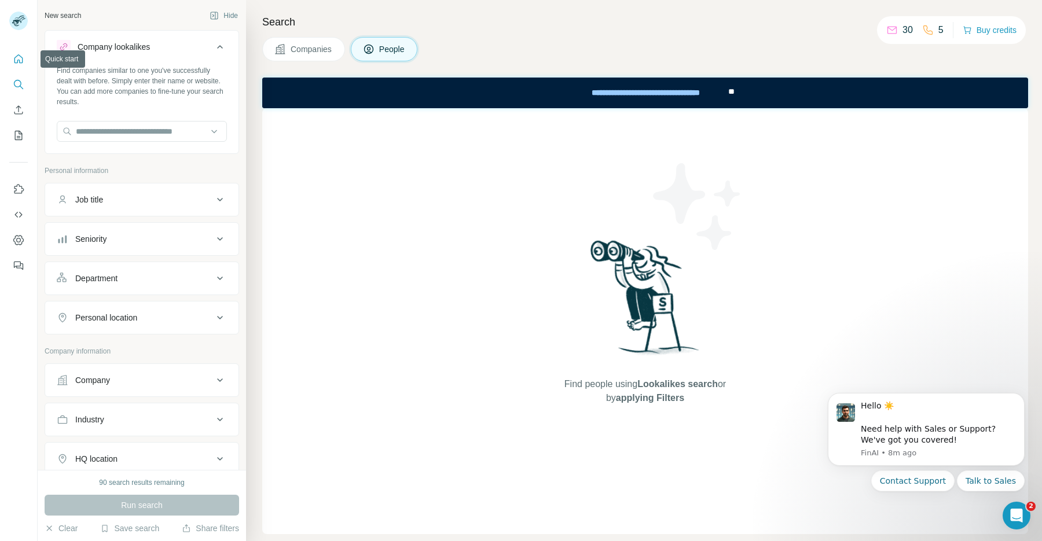  I want to click on button: Job title, so click(142, 200).